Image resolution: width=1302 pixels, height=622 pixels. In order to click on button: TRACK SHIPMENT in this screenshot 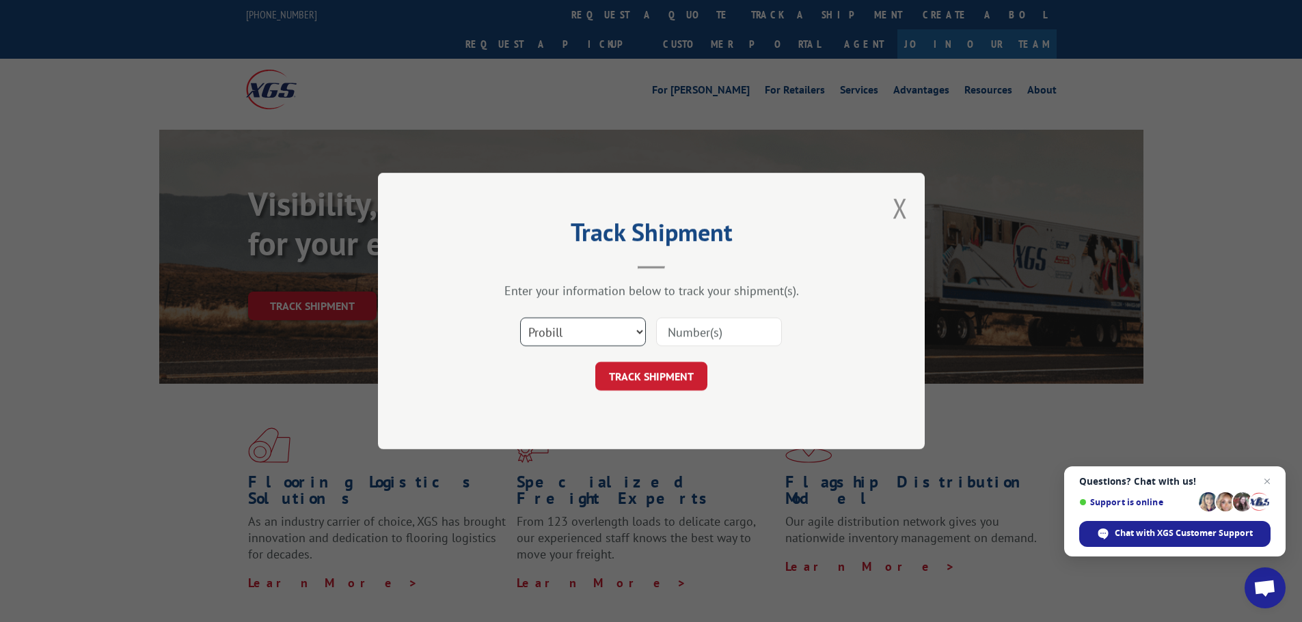, I will do `click(651, 376)`.